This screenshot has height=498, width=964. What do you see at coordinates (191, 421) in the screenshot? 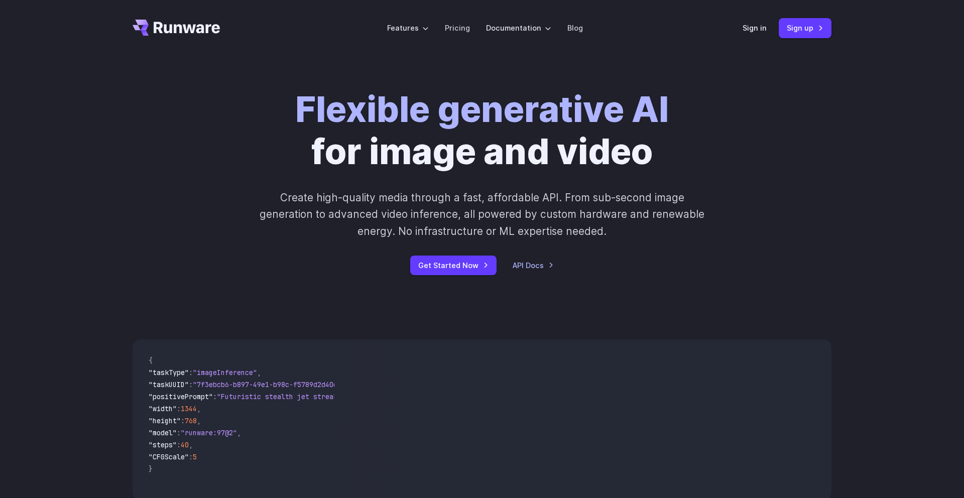
I see `span: 768` at bounding box center [191, 421].